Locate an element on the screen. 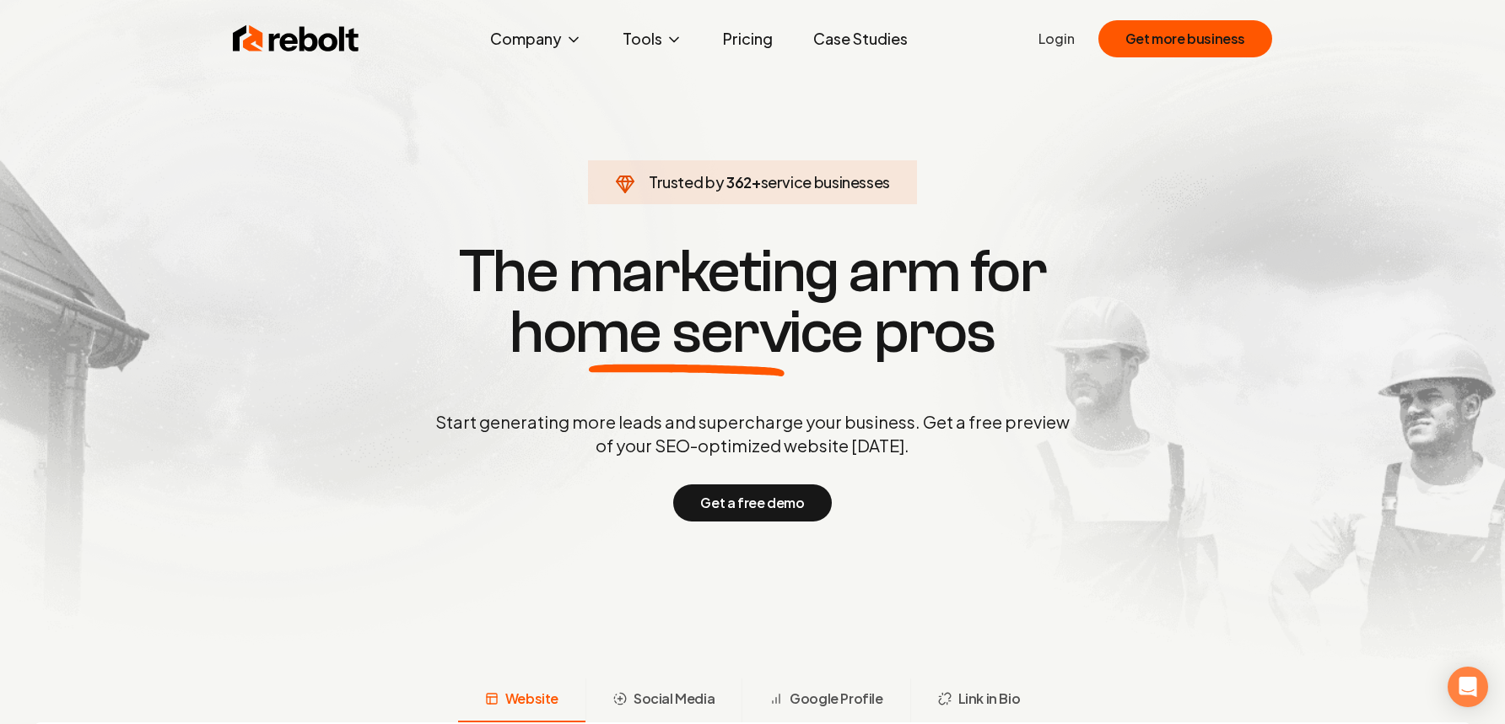 Image resolution: width=1505 pixels, height=724 pixels. a: Pricing is located at coordinates (748, 39).